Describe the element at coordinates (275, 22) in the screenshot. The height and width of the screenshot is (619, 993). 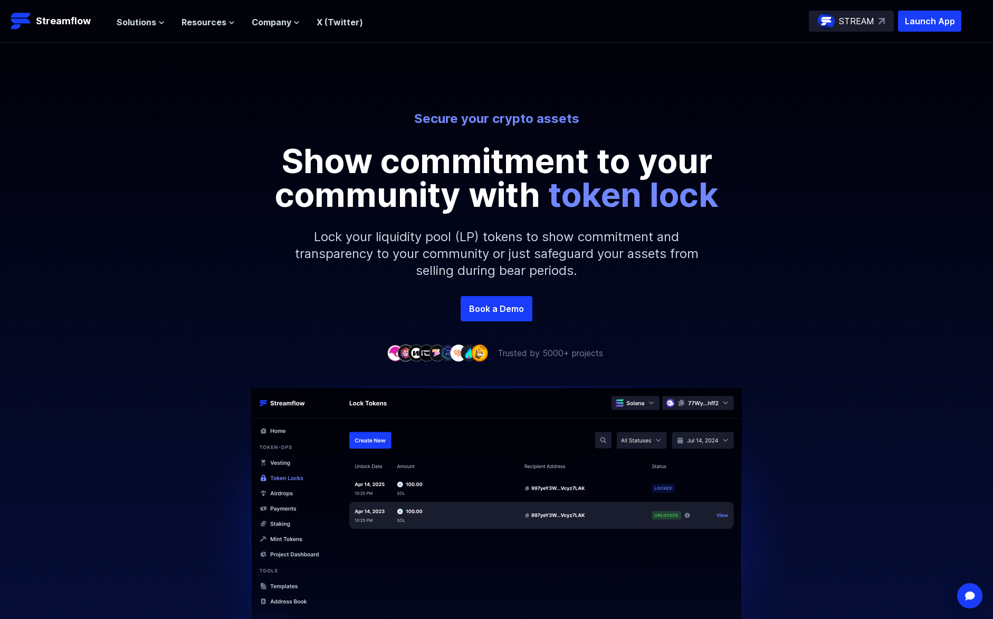
I see `button: Company` at that location.